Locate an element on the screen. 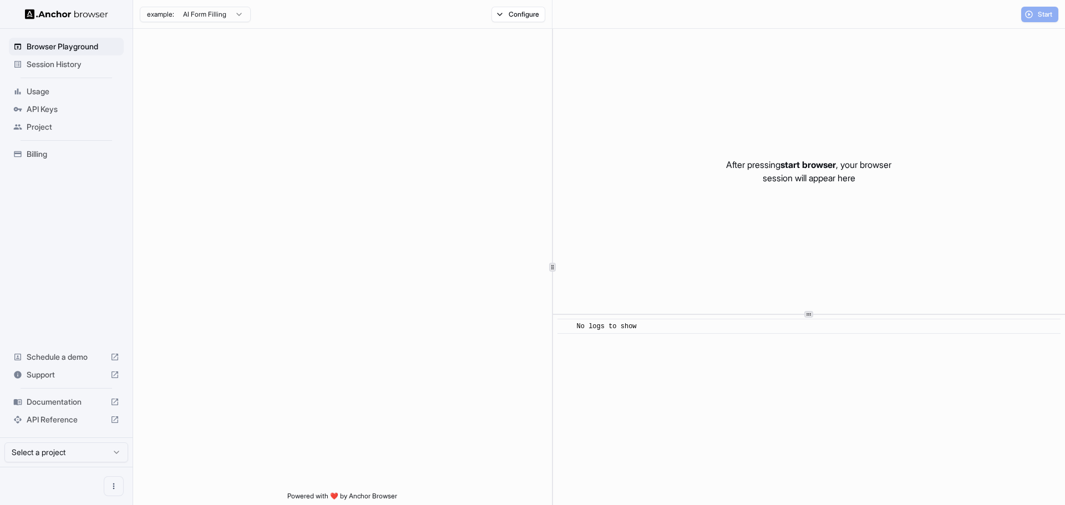  span: Usage is located at coordinates (73, 92).